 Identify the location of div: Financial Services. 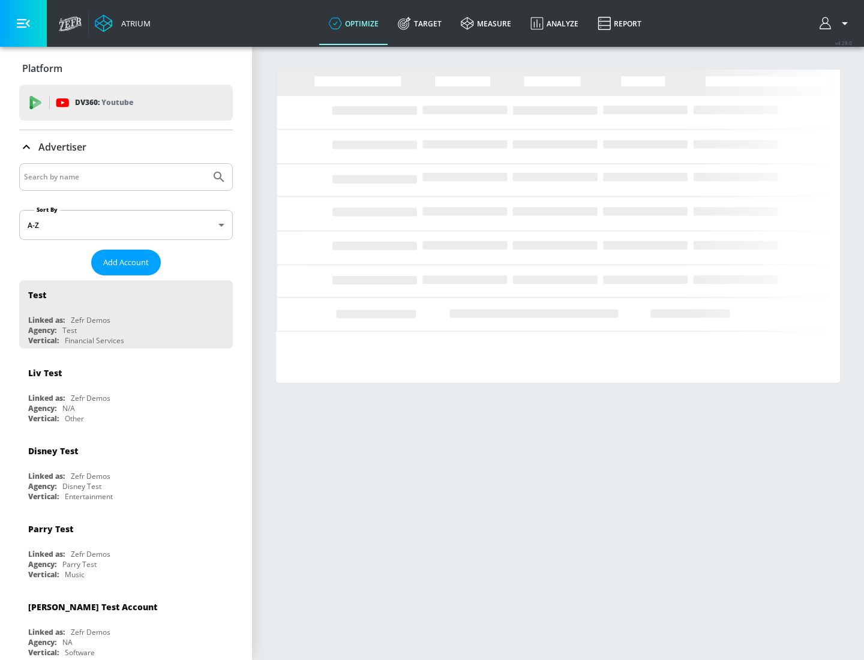
(94, 340).